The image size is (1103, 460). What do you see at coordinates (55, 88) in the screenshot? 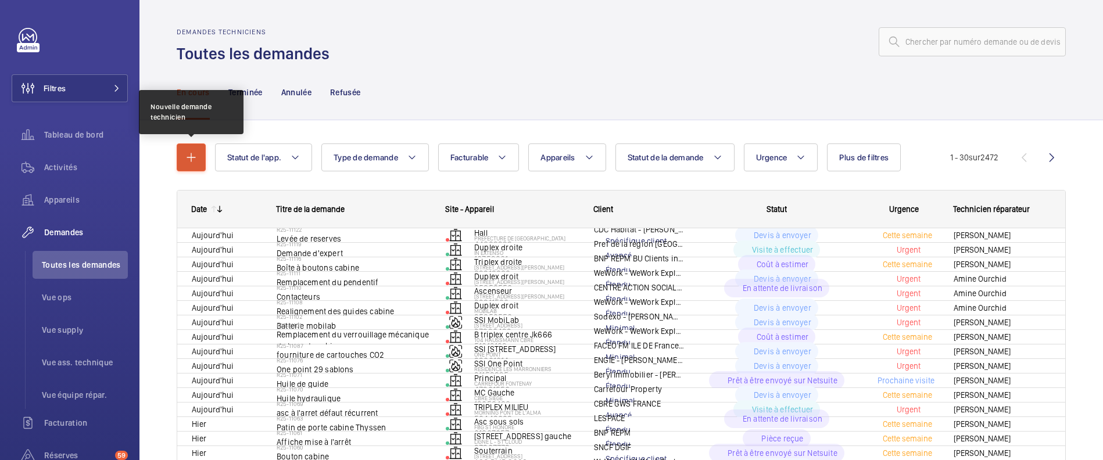
I see `span: Filtres` at bounding box center [55, 88].